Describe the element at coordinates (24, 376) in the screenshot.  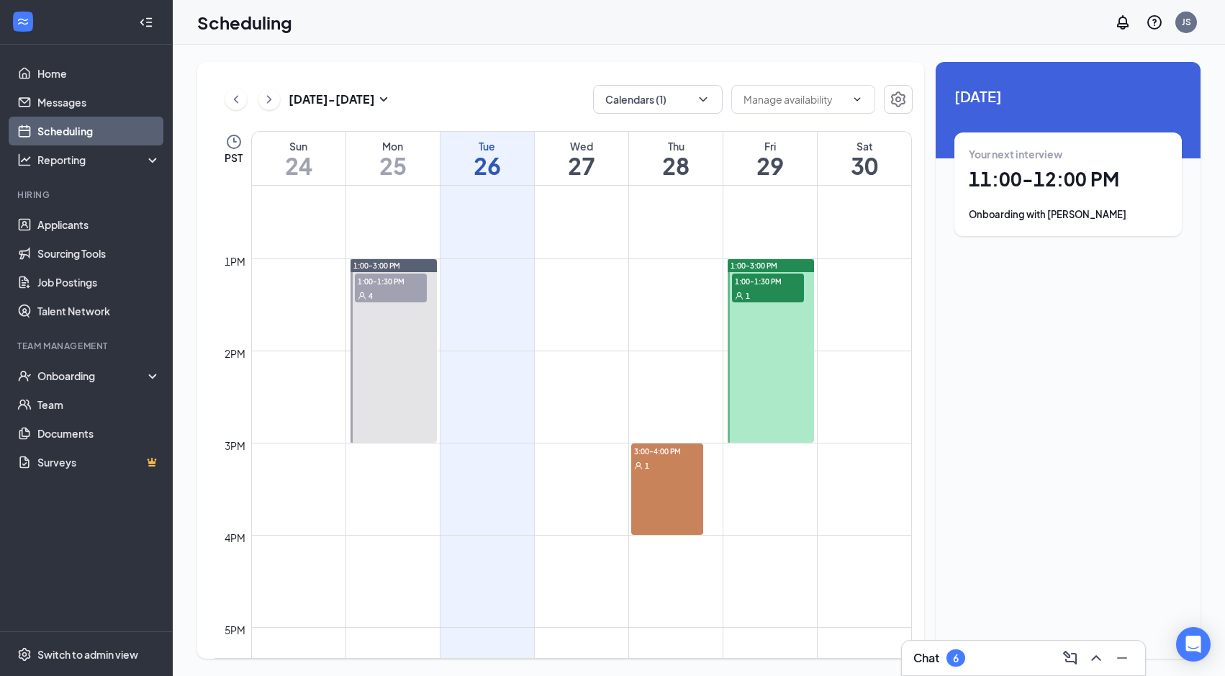
I see `svg: UserCheck` at that location.